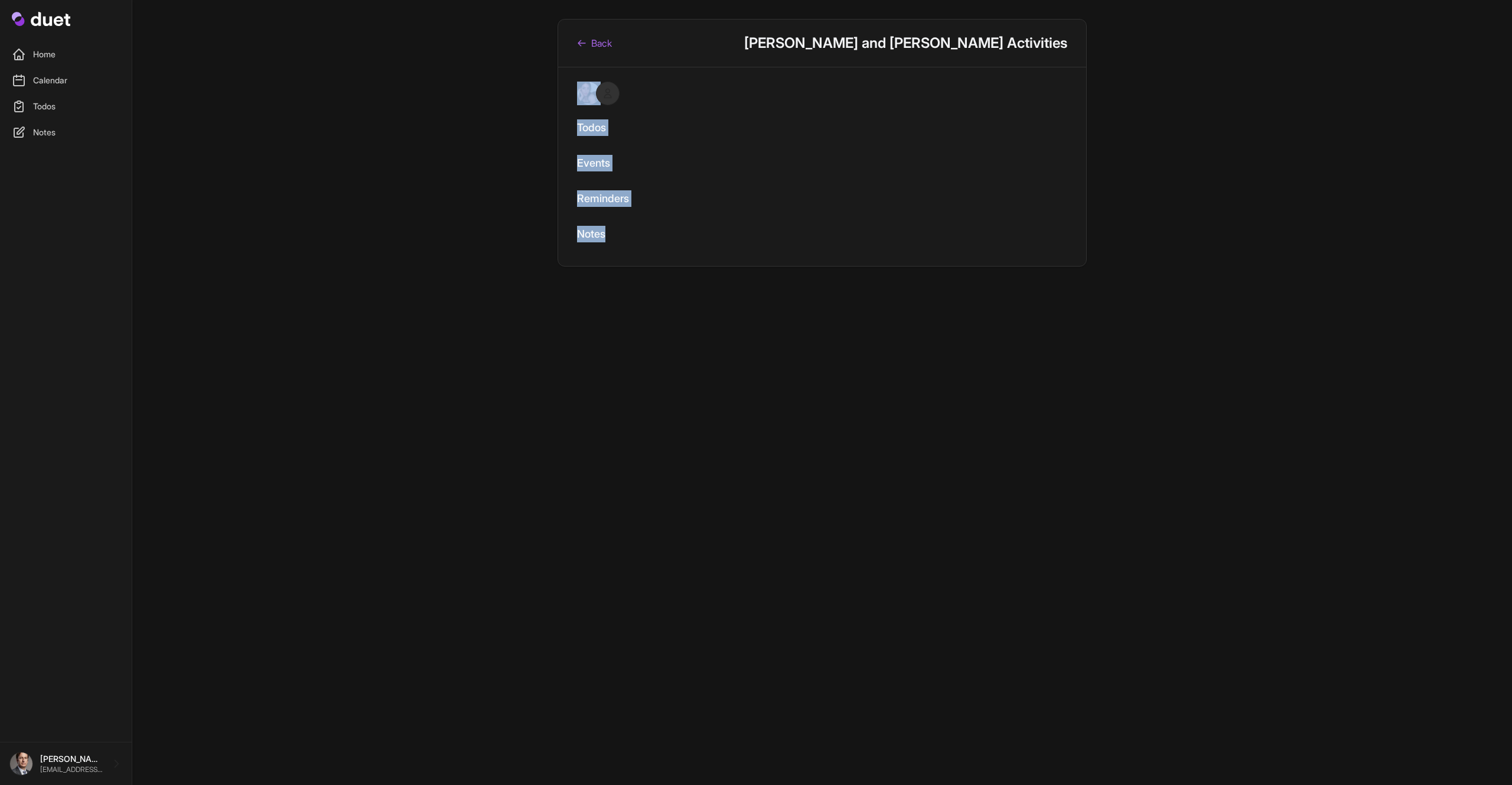 Image resolution: width=1512 pixels, height=785 pixels. What do you see at coordinates (65, 107) in the screenshot?
I see `a: Todos` at bounding box center [65, 107].